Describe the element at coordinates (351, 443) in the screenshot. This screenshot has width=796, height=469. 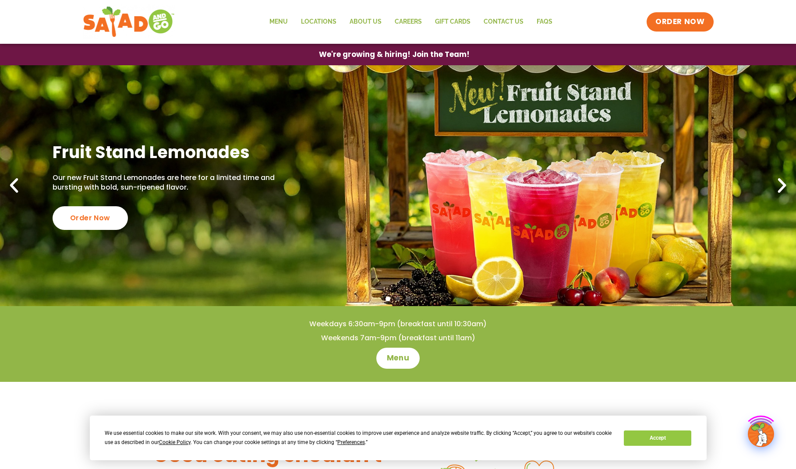
I see `span: Preferences` at that location.